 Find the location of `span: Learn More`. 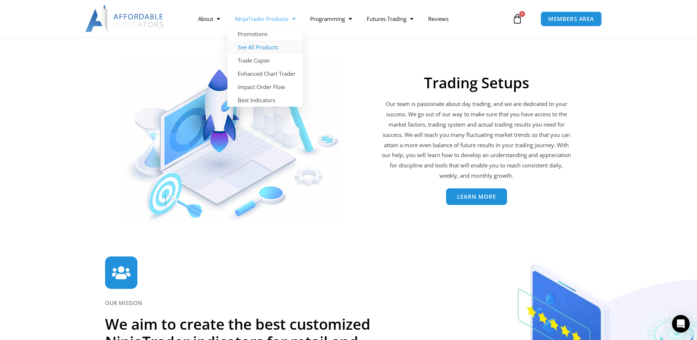

span: Learn More is located at coordinates (477, 196).